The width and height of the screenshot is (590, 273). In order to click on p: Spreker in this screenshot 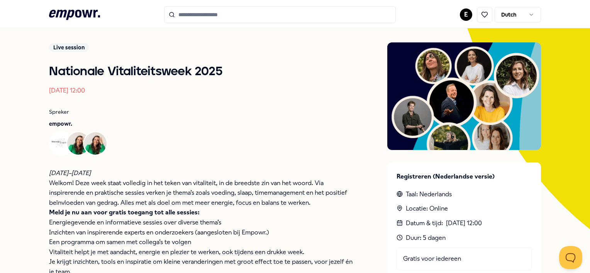, I will do `click(203, 112)`.